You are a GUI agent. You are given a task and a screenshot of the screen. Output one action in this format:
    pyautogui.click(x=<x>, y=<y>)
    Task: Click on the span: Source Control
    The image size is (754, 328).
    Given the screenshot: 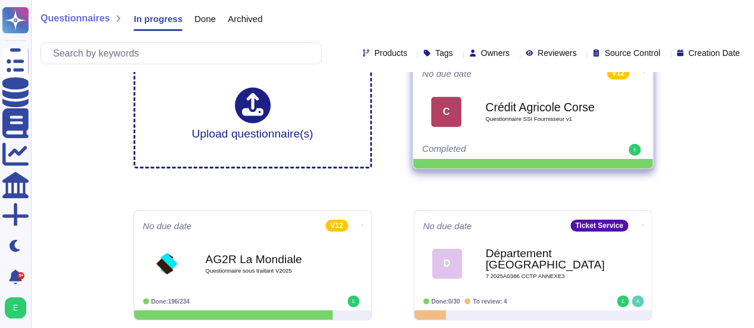 What is the action you would take?
    pyautogui.click(x=632, y=53)
    